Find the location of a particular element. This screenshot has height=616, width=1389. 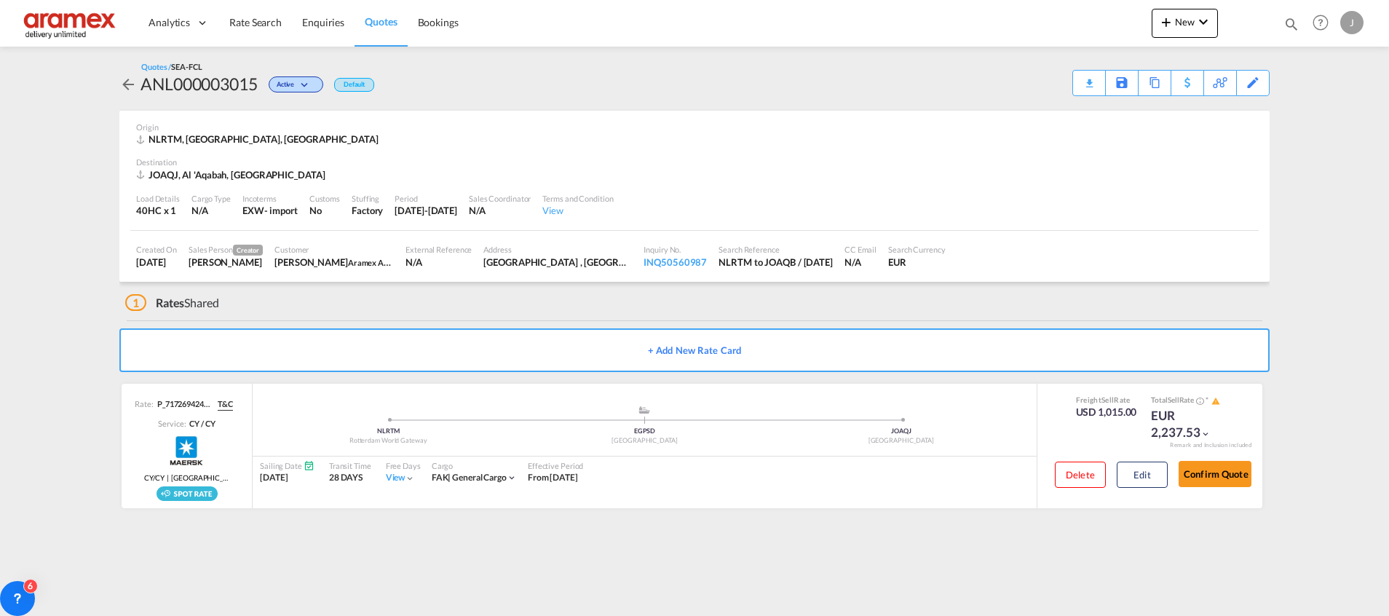

span: 1 is located at coordinates (135, 302).